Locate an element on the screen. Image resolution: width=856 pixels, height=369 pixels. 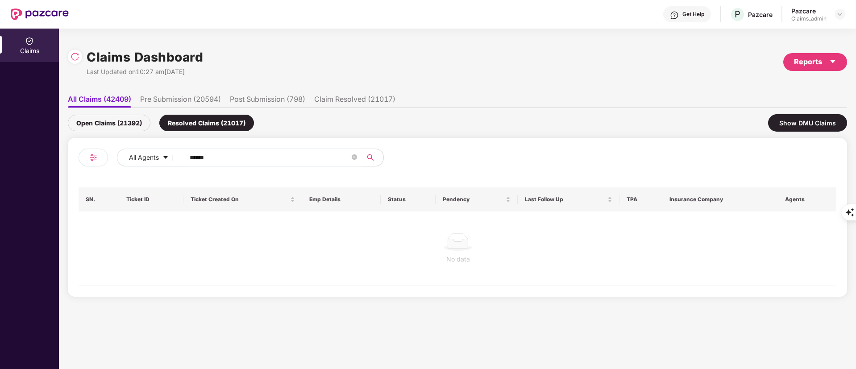
th: Last Follow Up is located at coordinates (569, 200).